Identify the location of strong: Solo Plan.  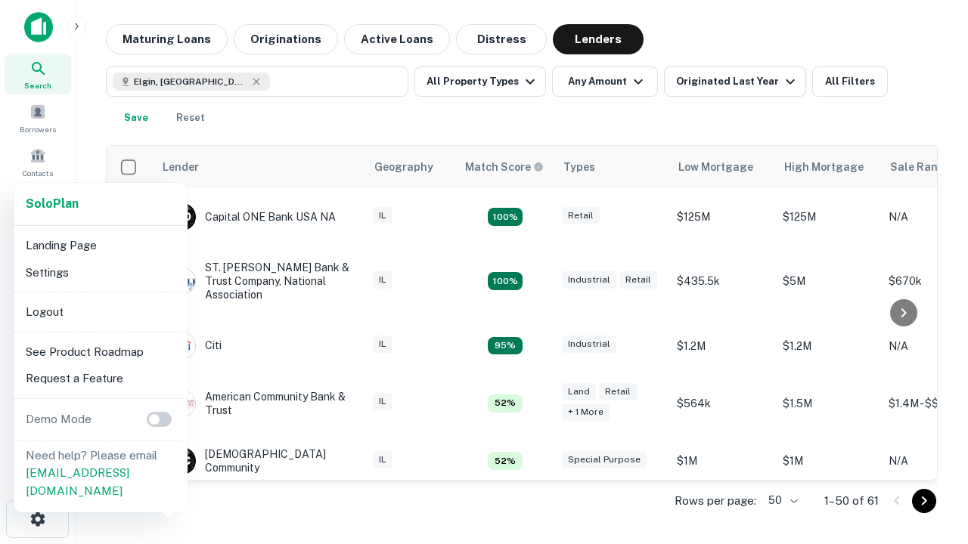
(52, 203).